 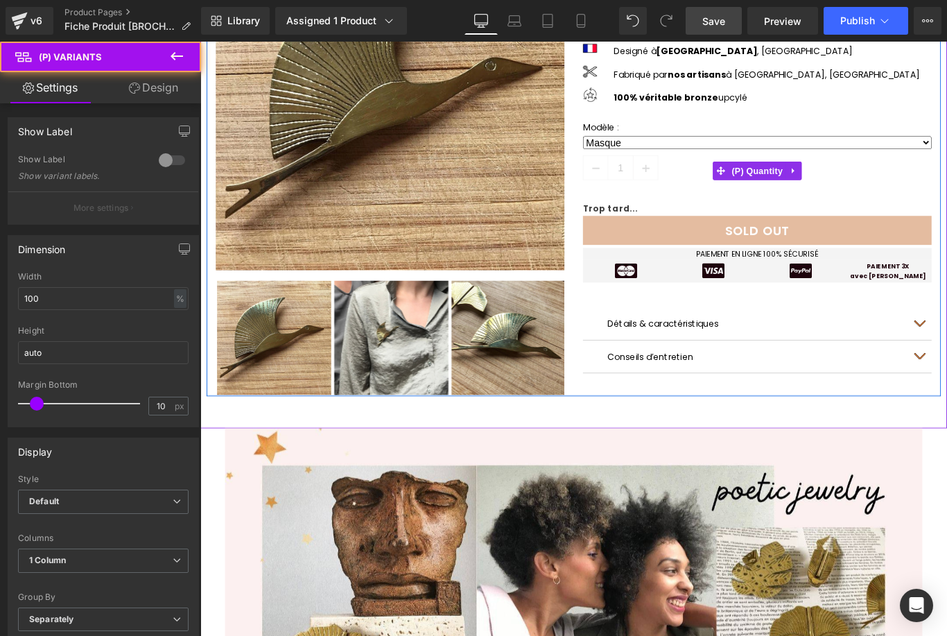 What do you see at coordinates (133, 12) in the screenshot?
I see `a: Product Pages` at bounding box center [133, 12].